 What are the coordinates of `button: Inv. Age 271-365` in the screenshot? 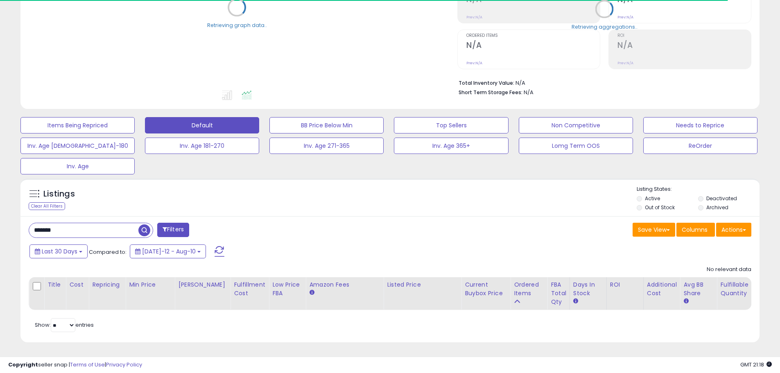 It's located at (326, 146).